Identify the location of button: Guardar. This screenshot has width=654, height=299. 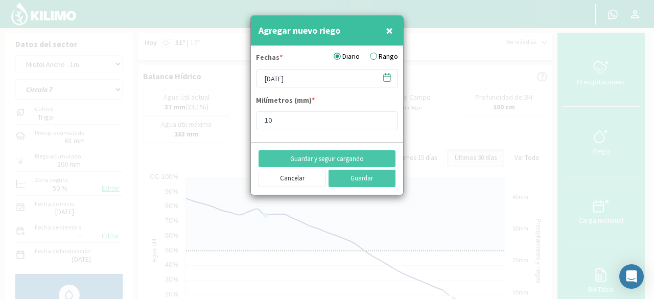
(362, 178).